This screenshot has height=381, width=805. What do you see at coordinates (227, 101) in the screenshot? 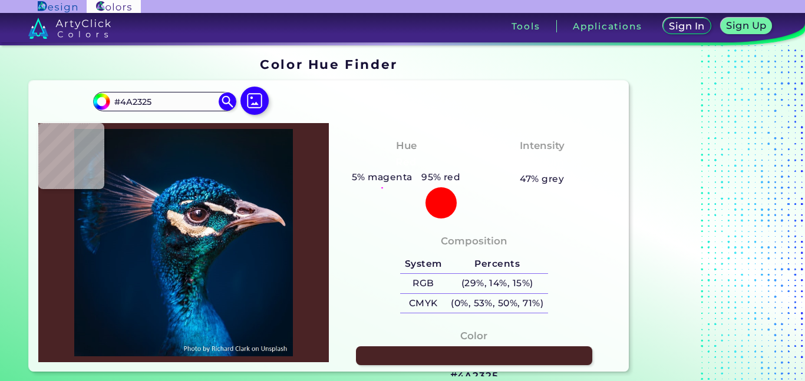
I see `img: icon search` at bounding box center [227, 101].